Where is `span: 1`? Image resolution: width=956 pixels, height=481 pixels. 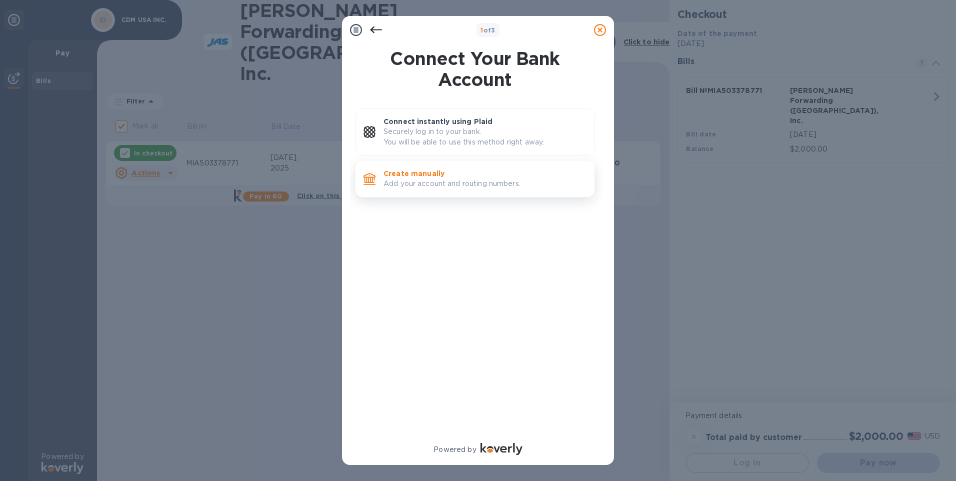
span: 1 is located at coordinates (481, 30).